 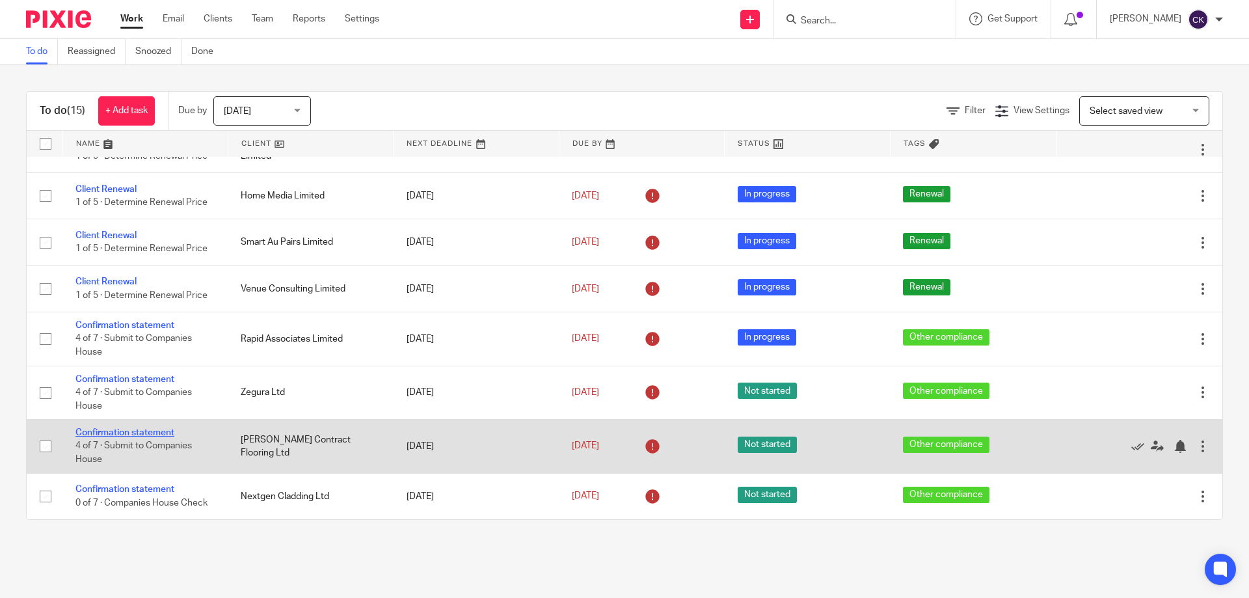 What do you see at coordinates (126, 111) in the screenshot?
I see `a: + Add task` at bounding box center [126, 111].